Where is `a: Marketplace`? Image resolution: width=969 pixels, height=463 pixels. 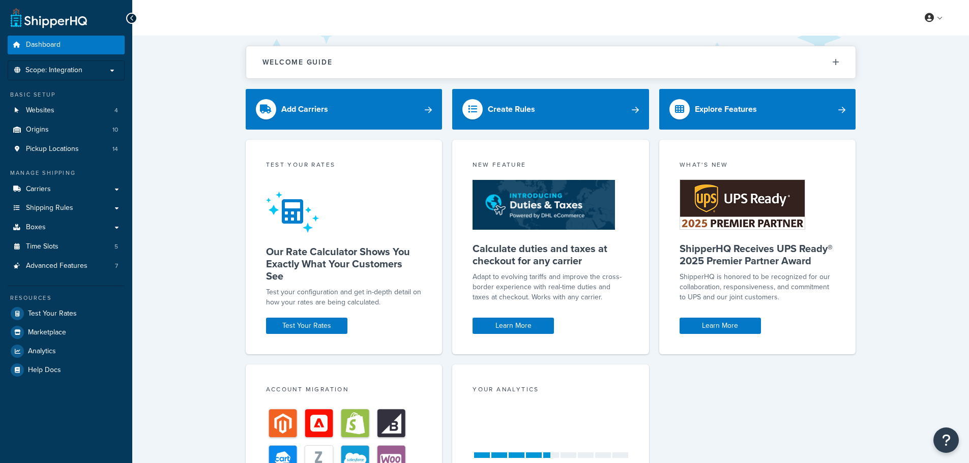
a: Marketplace is located at coordinates (66, 333).